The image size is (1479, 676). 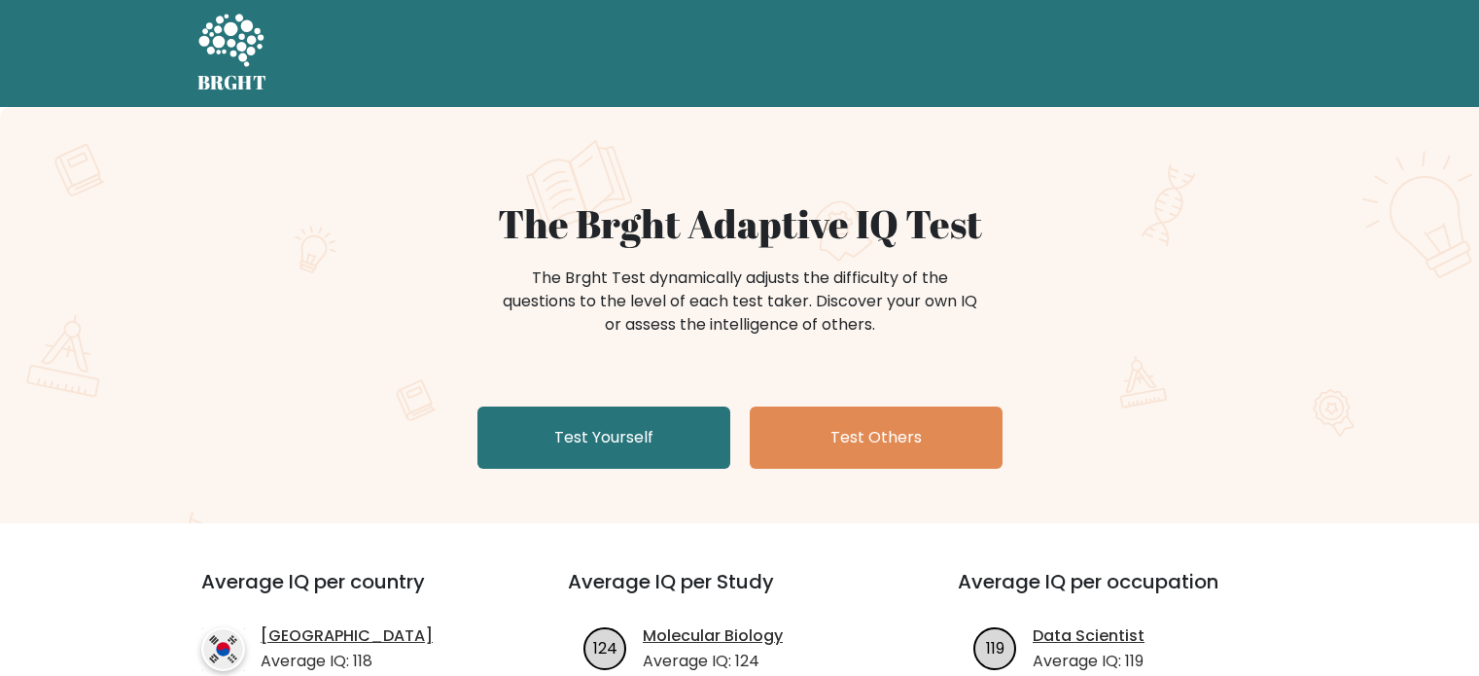 What do you see at coordinates (876, 438) in the screenshot?
I see `a: Test Others` at bounding box center [876, 438].